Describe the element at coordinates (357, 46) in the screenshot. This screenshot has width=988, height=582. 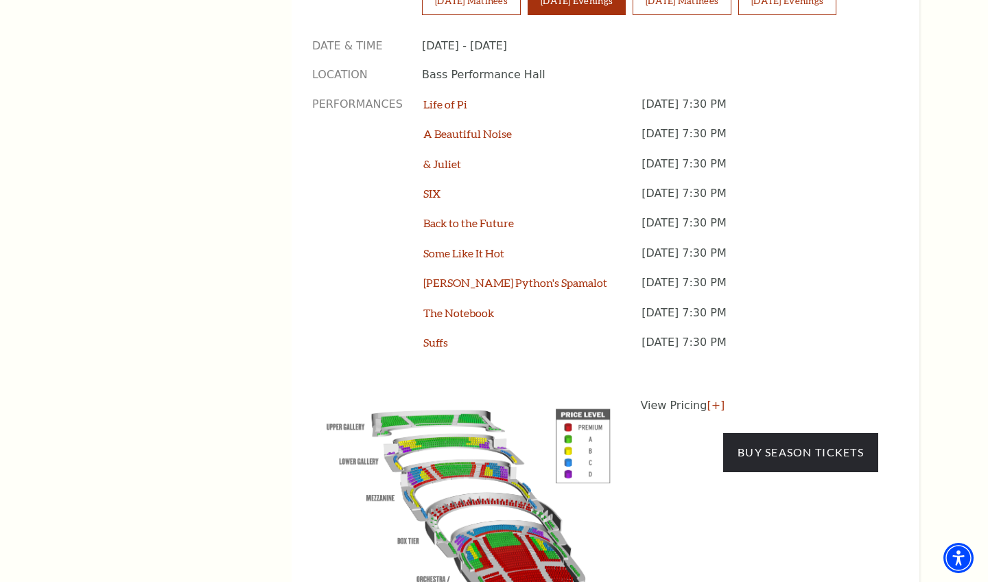
I see `p: Date & Time` at that location.